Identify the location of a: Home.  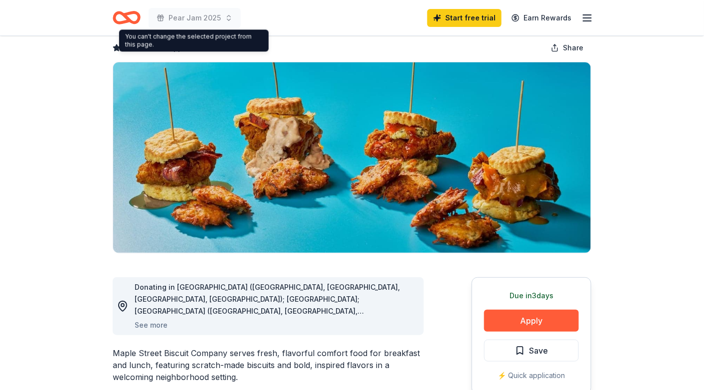
(127, 17).